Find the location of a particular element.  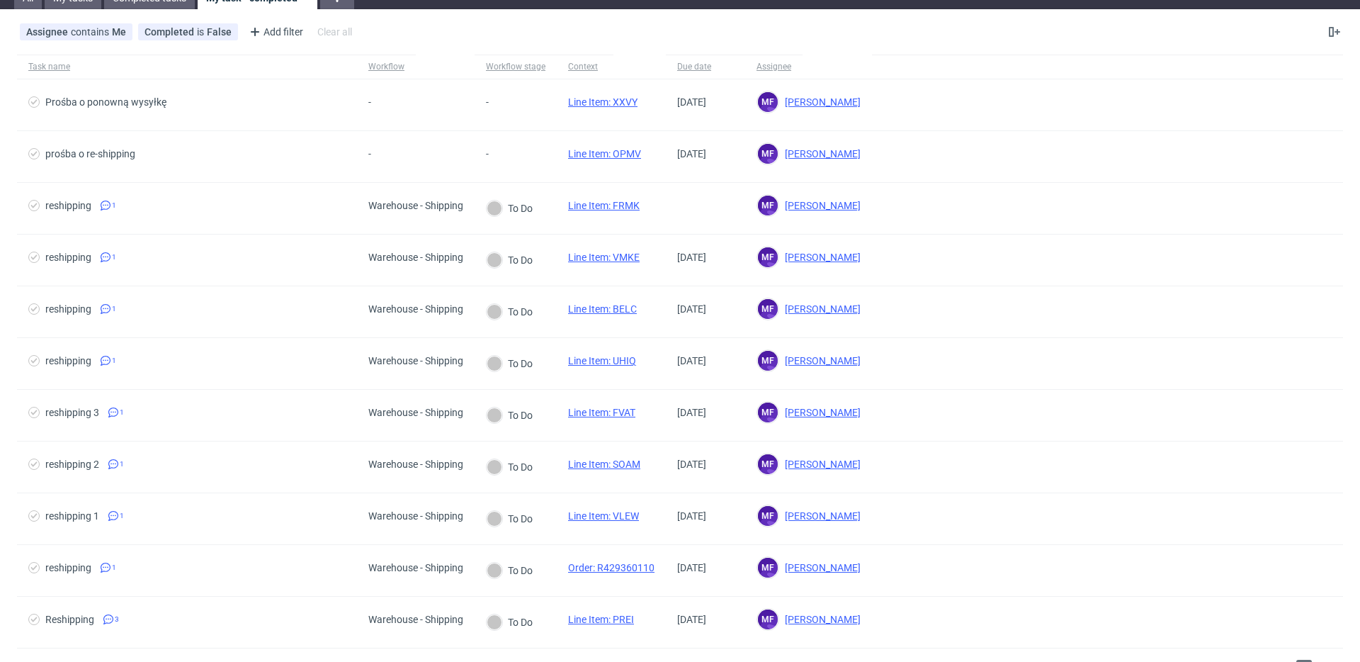

a: Line Item: BELC is located at coordinates (602, 309).